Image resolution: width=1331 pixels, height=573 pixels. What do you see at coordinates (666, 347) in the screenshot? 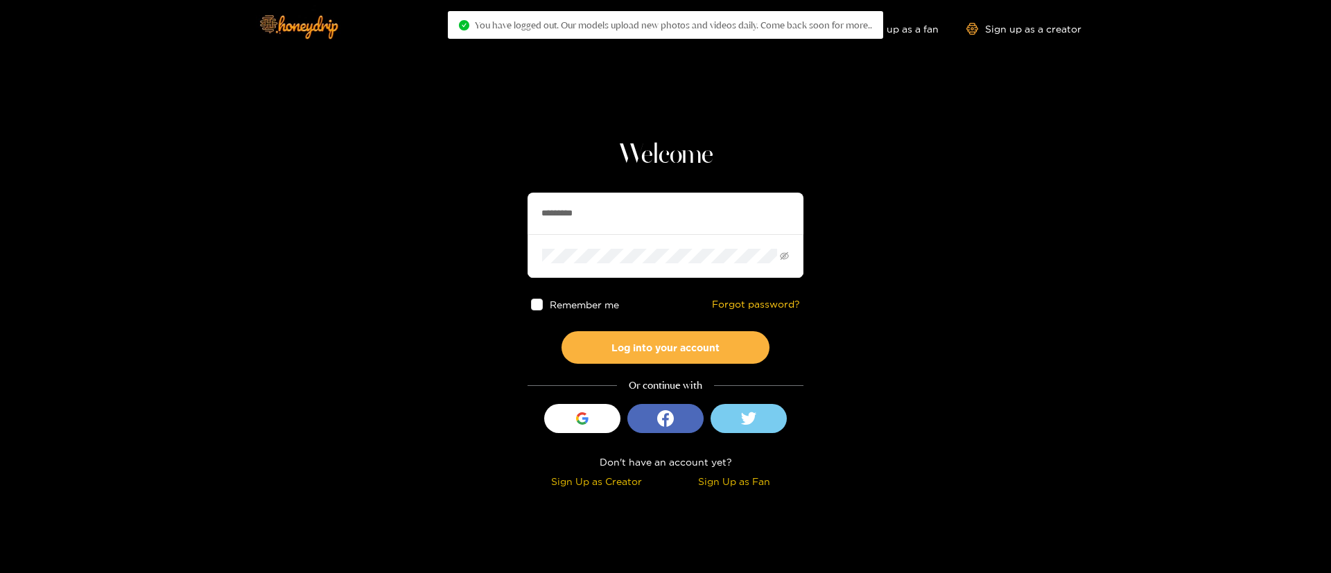
I see `button: Log into your account` at bounding box center [666, 347].